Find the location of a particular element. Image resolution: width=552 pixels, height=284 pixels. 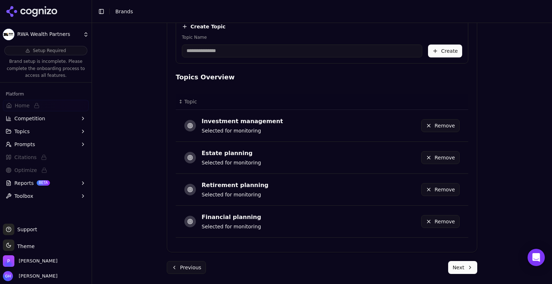

button: ReportsBETA is located at coordinates (46, 183).